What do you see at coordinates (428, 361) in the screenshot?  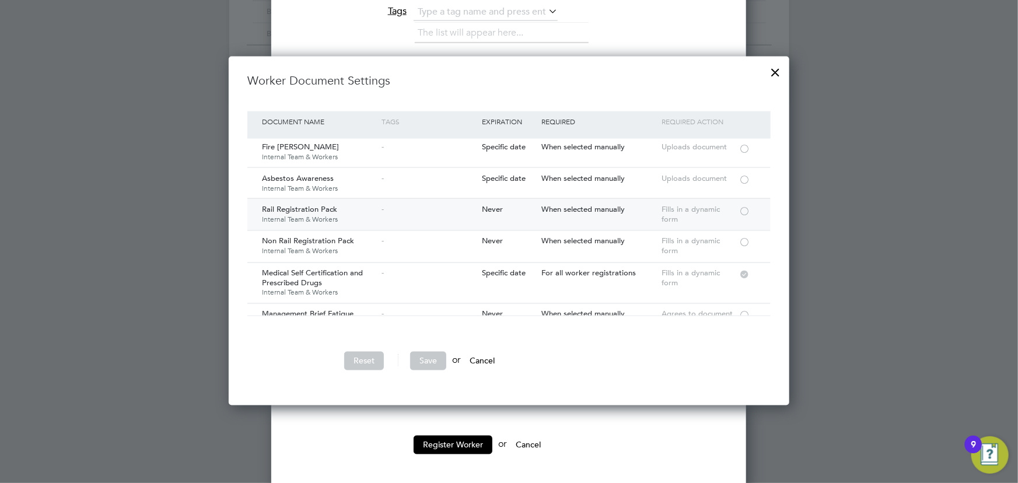 I see `button: Save` at bounding box center [428, 361].